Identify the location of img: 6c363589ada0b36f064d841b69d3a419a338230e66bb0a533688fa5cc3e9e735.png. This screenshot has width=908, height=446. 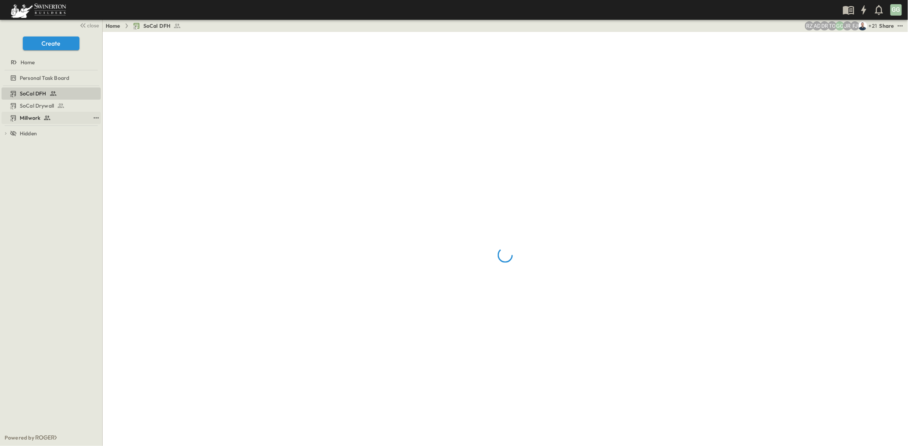
(38, 10).